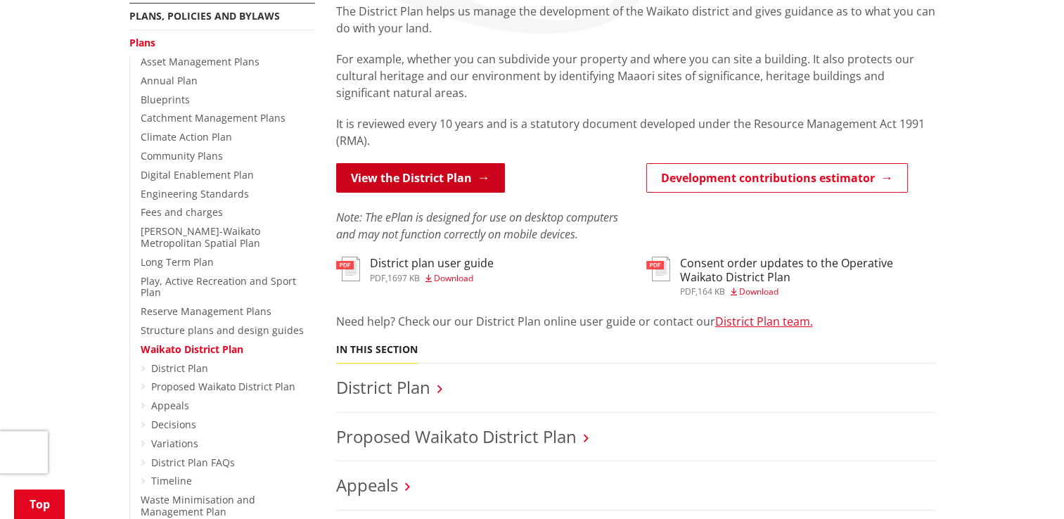 This screenshot has width=1064, height=519. Describe the element at coordinates (193, 462) in the screenshot. I see `a: District Plan FAQs` at that location.